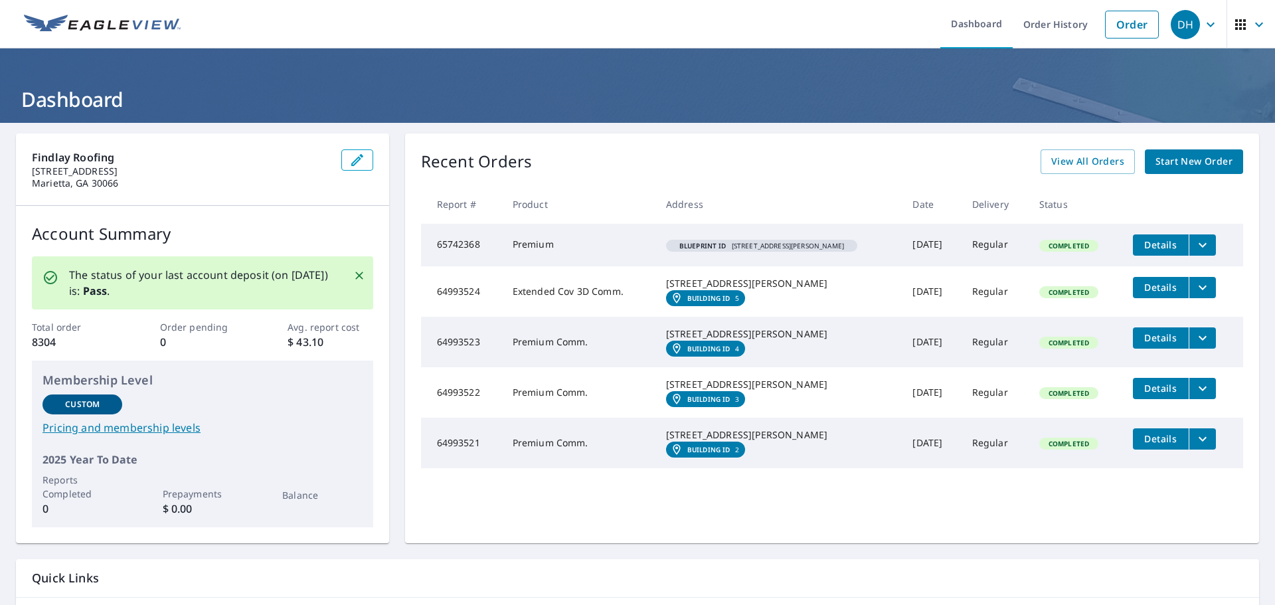  Describe the element at coordinates (203, 493) in the screenshot. I see `p: Prepayments` at that location.